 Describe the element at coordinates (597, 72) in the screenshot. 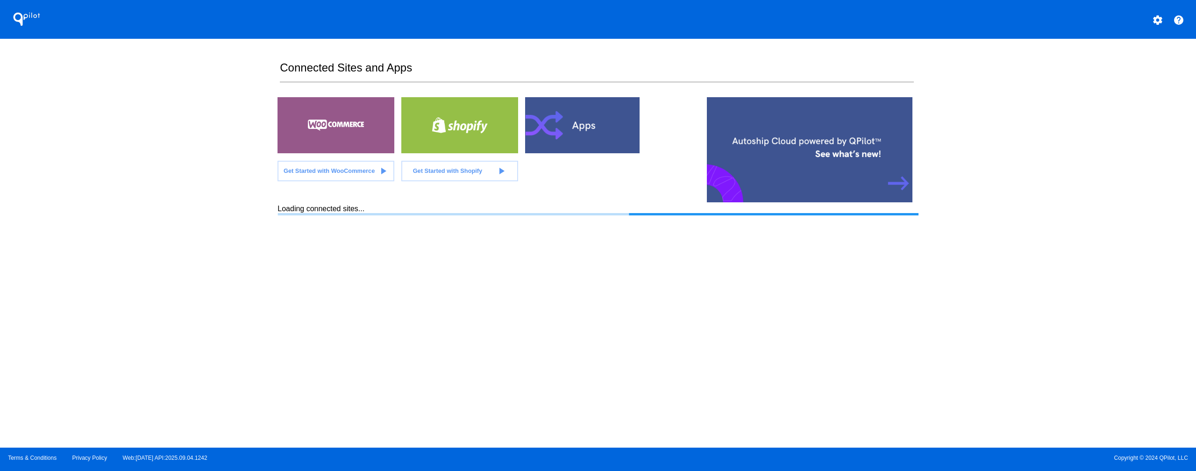

I see `h2: Connected Sites and Apps` at that location.